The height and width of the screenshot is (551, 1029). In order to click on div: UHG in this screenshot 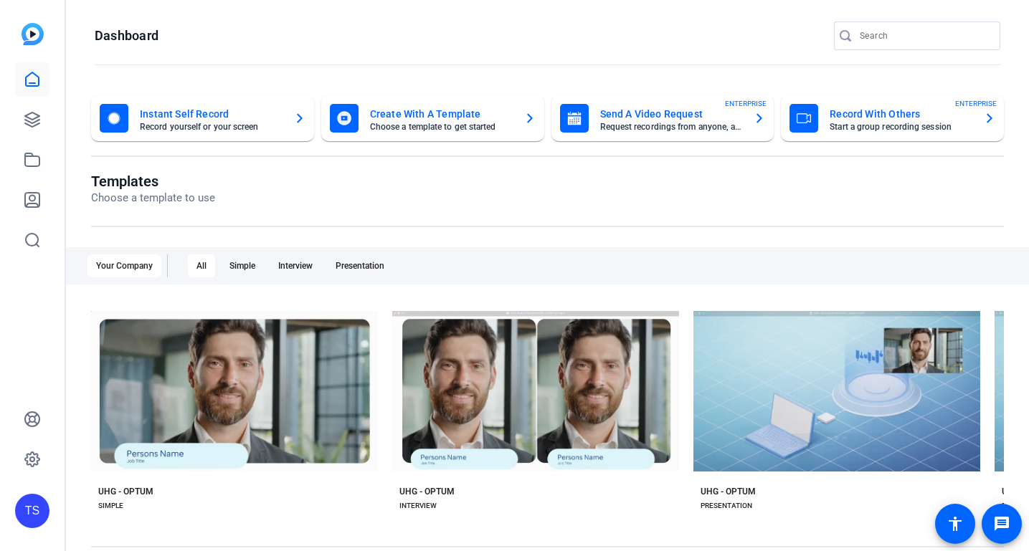, I will do `click(1010, 492)`.